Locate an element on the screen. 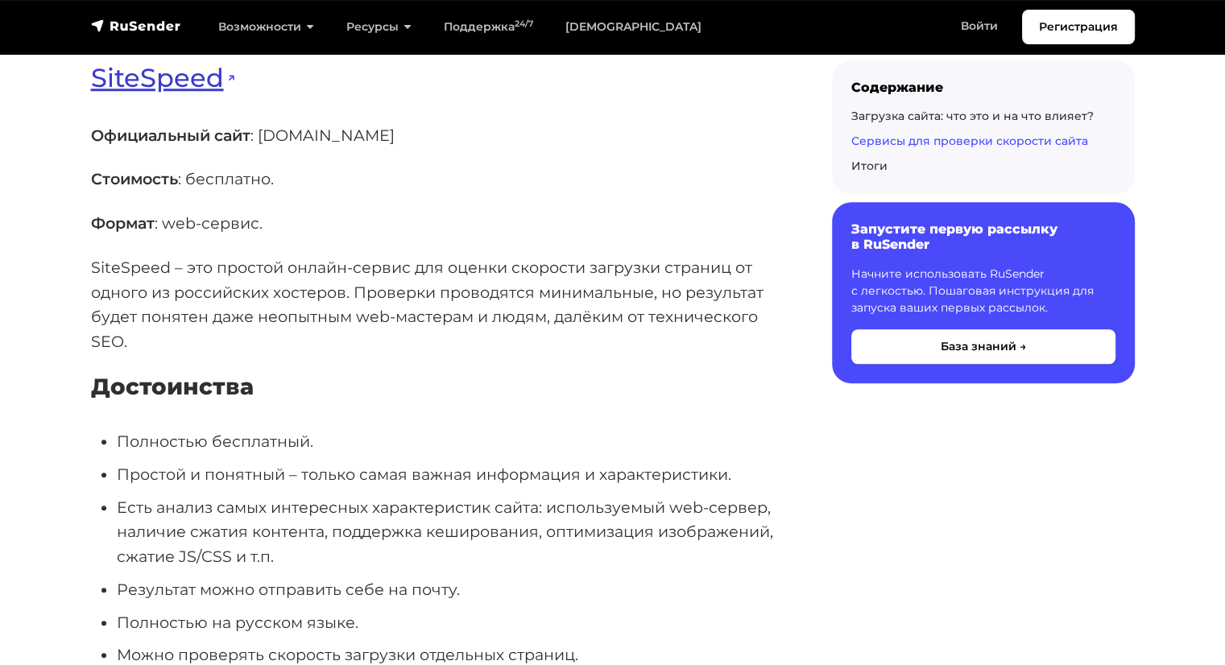  a: Регистрация is located at coordinates (1078, 27).